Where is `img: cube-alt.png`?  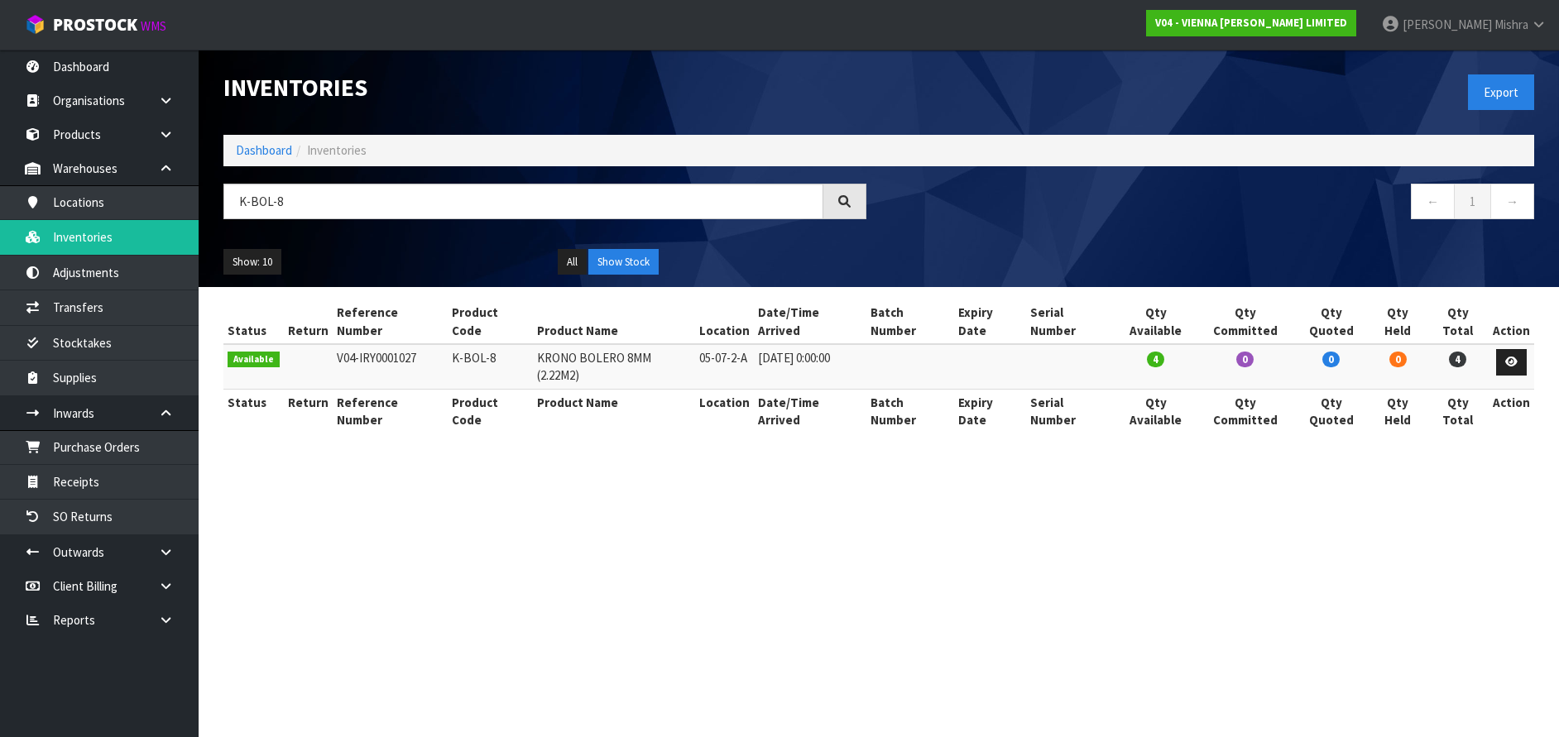
img: cube-alt.png is located at coordinates (35, 24).